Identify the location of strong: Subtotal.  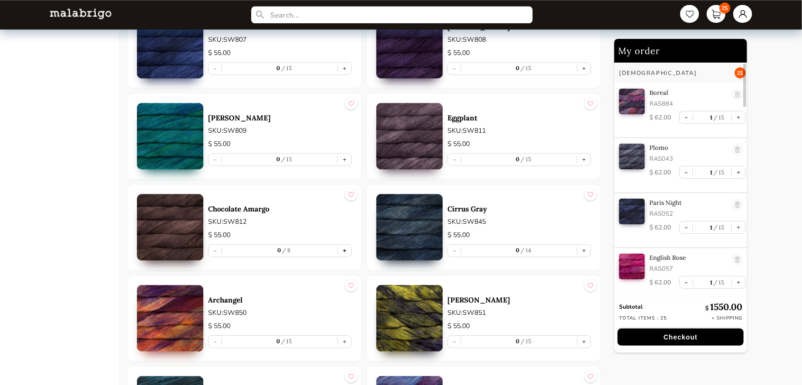
(631, 307).